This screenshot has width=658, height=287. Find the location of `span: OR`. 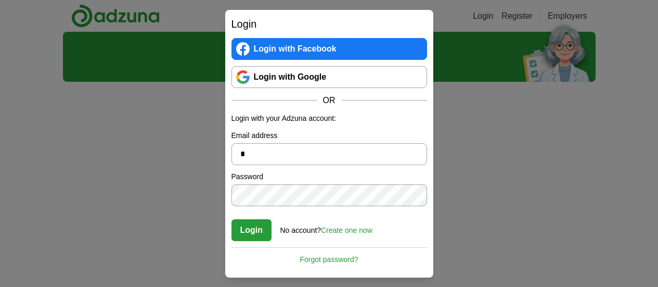

span: OR is located at coordinates (329, 100).